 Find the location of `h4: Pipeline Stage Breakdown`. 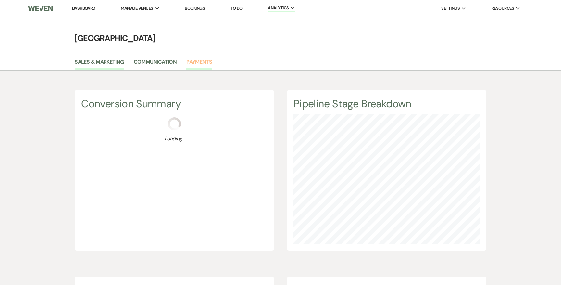

h4: Pipeline Stage Breakdown is located at coordinates (387, 104).